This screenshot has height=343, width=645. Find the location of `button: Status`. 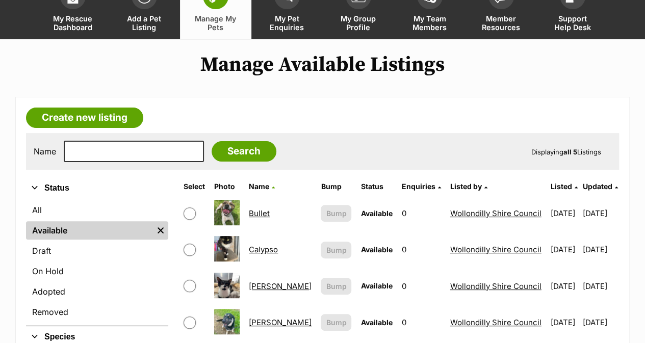

button: Status is located at coordinates (97, 188).